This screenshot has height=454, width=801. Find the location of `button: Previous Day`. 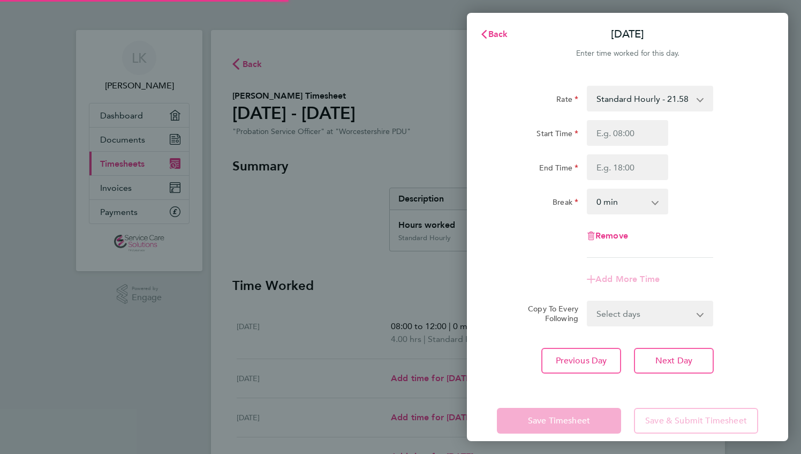

button: Previous Day is located at coordinates (581, 360).